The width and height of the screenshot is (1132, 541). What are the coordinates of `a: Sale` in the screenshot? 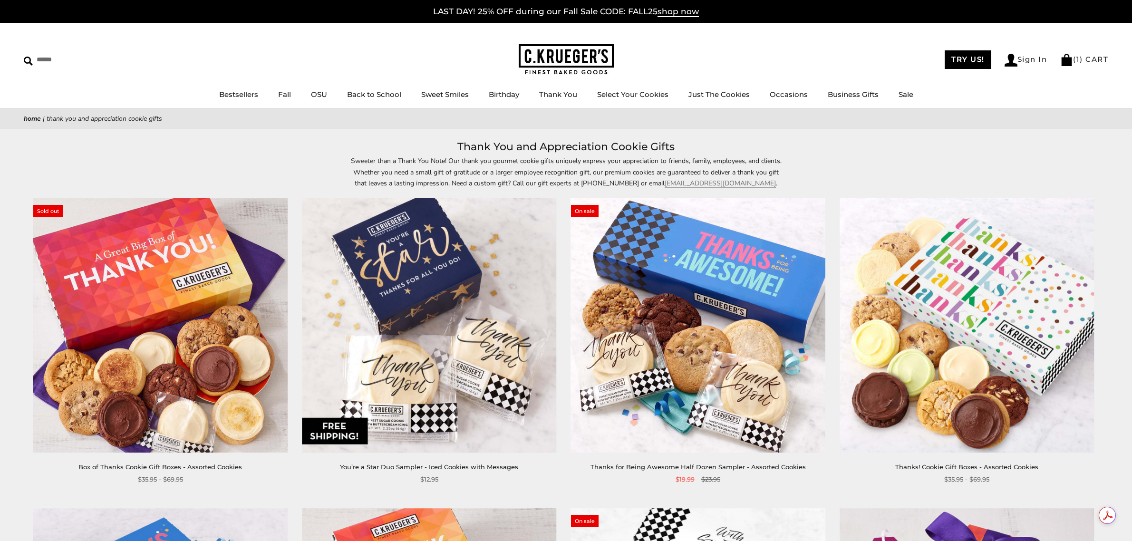 It's located at (906, 94).